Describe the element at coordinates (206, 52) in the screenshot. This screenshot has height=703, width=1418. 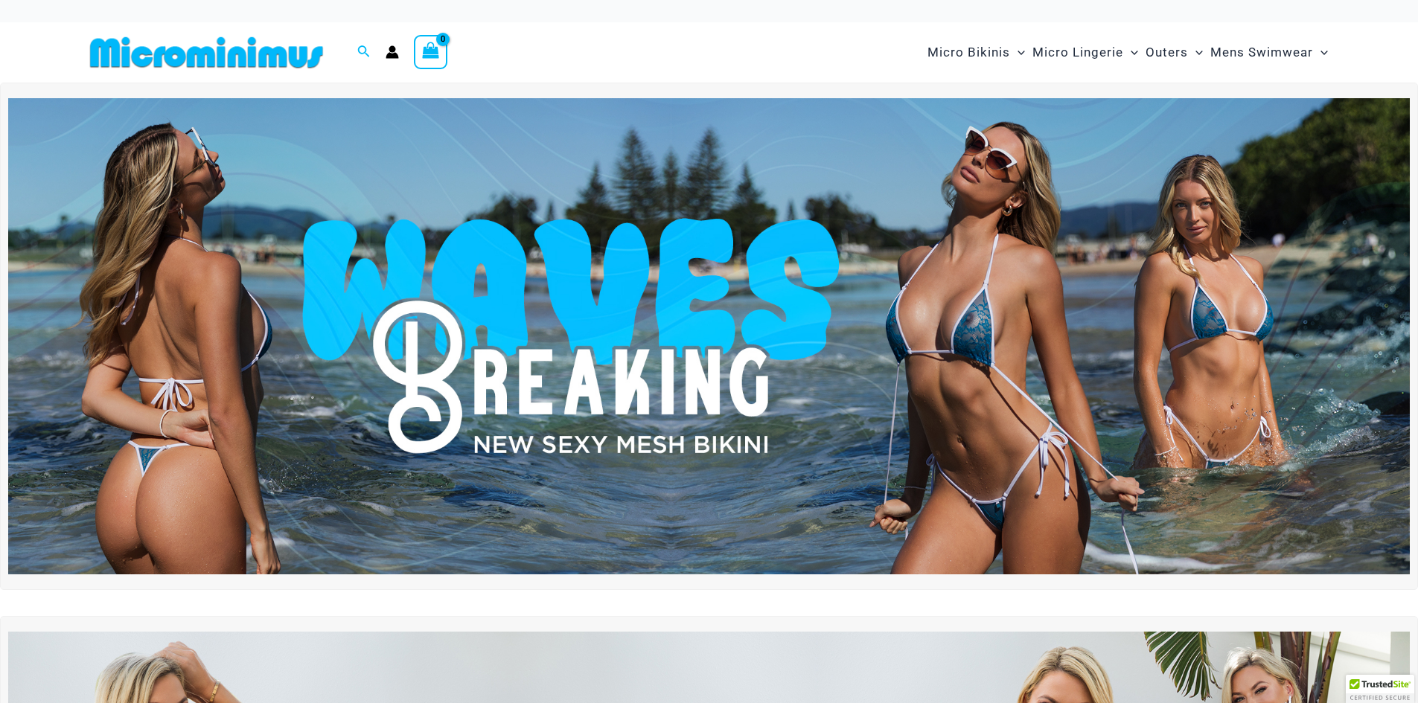
I see `img: MM SHOP LOGO FLAT` at that location.